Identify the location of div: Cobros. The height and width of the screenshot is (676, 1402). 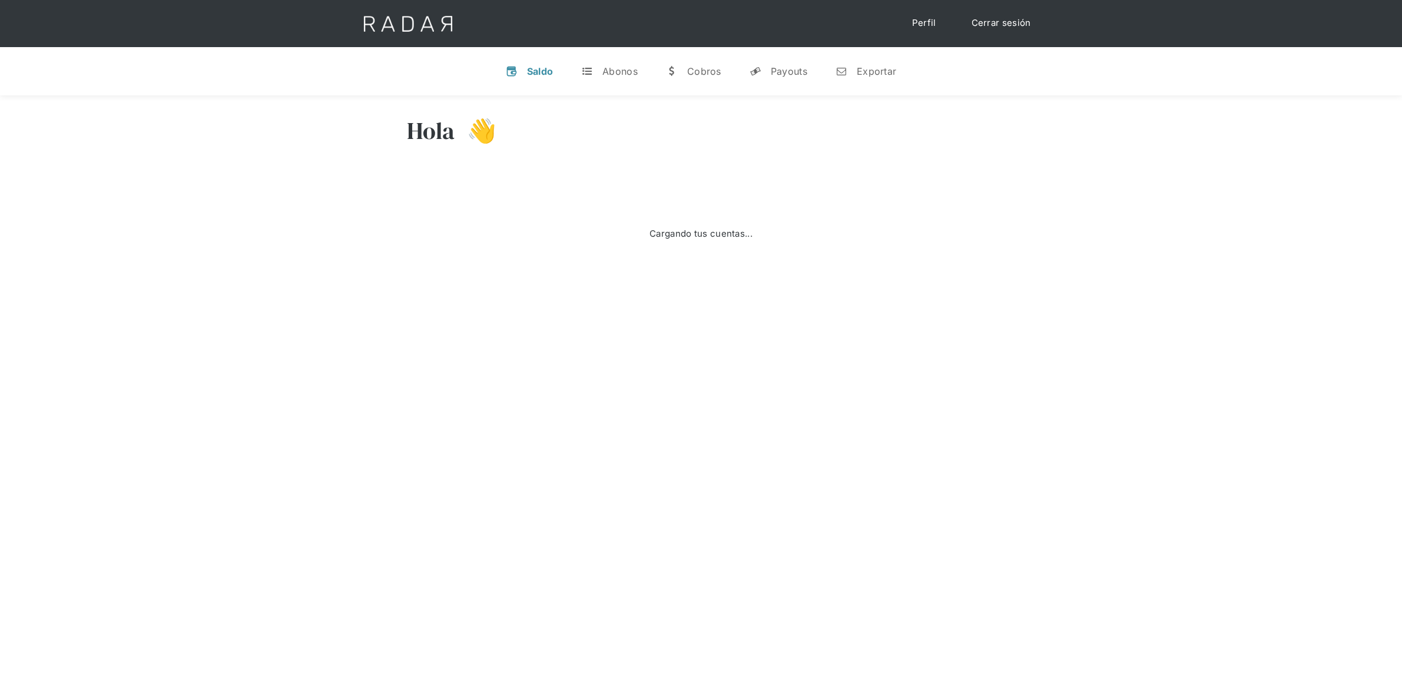
(704, 71).